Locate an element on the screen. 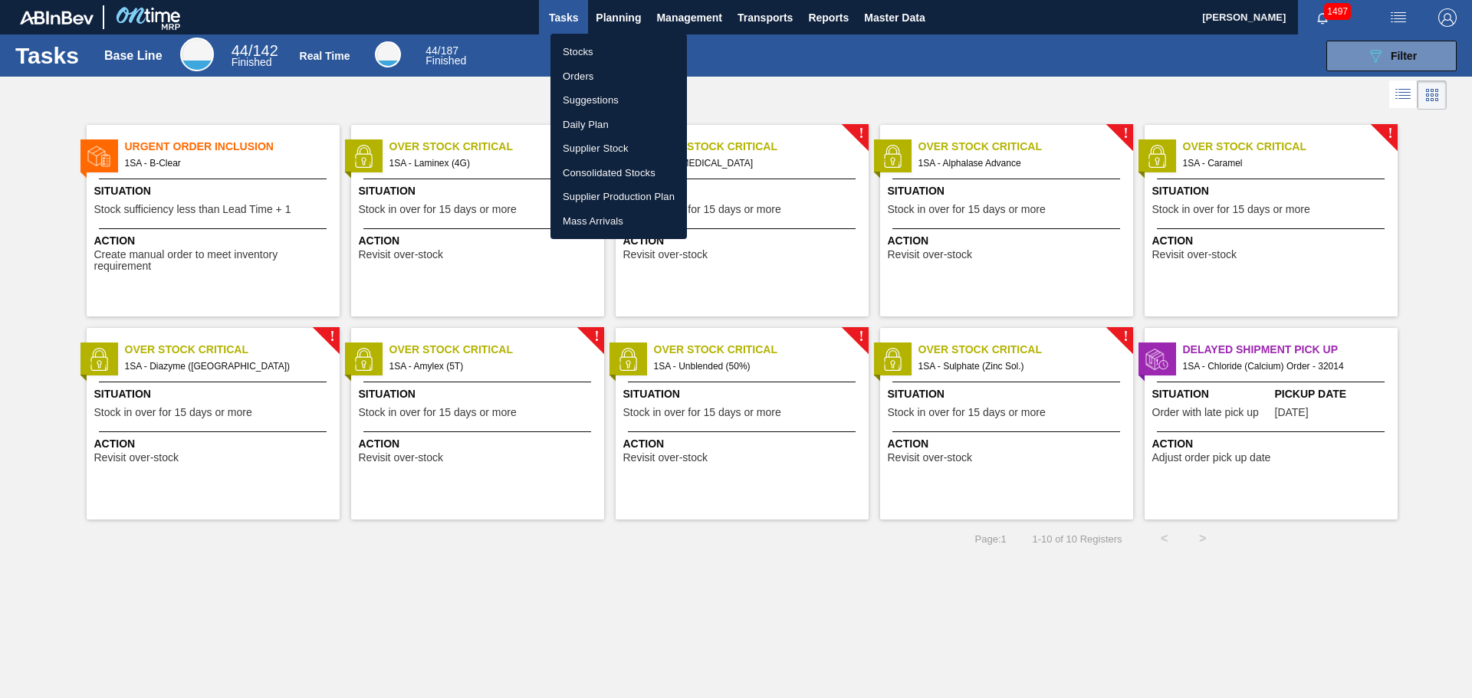 The width and height of the screenshot is (1472, 698). li: Stocks is located at coordinates (619, 52).